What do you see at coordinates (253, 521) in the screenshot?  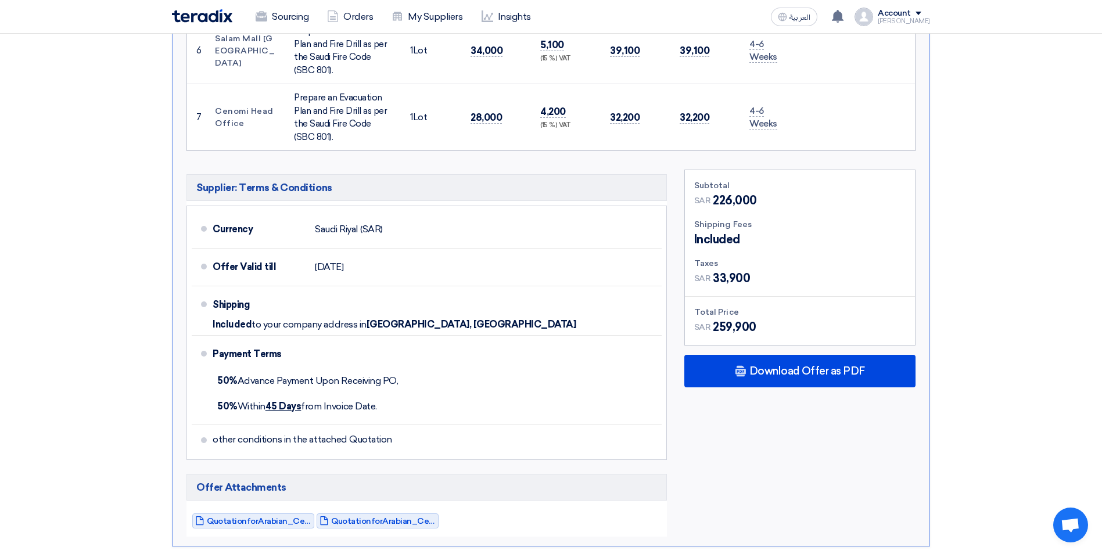 I see `a: QuotationforArabian_Centres_Company_Cenomi_1754987983257.pdf` at bounding box center [253, 521].